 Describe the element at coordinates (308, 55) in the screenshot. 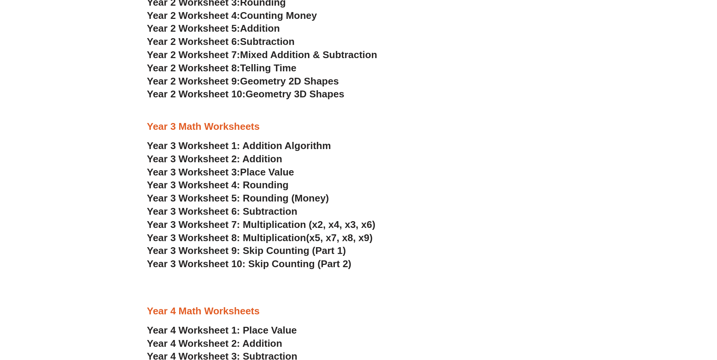

I see `span: Mixed Addition & Subtraction` at that location.